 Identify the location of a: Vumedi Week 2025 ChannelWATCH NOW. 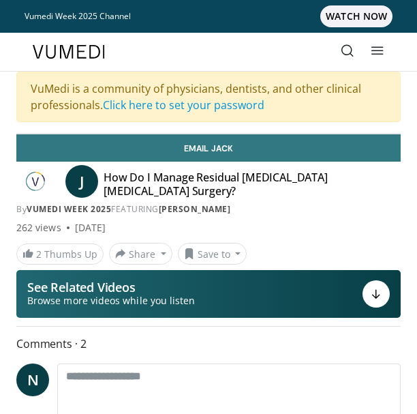
(209, 16).